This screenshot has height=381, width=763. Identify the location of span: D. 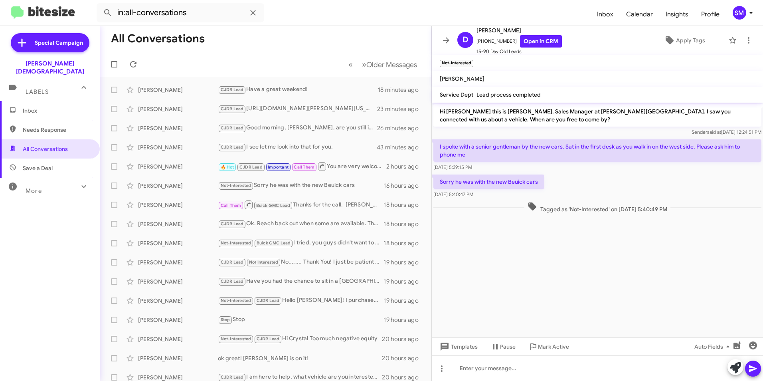
(465, 40).